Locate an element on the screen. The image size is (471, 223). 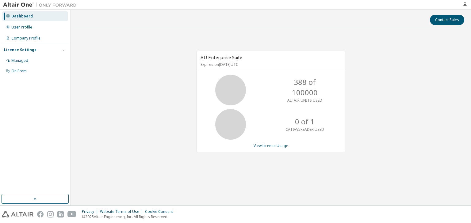
div: User Profile is located at coordinates (22, 27).